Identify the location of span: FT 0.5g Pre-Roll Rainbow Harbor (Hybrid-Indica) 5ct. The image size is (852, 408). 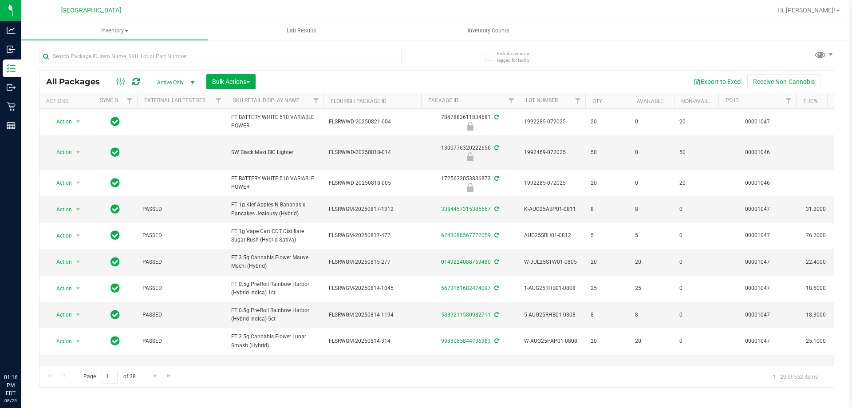
(275, 315).